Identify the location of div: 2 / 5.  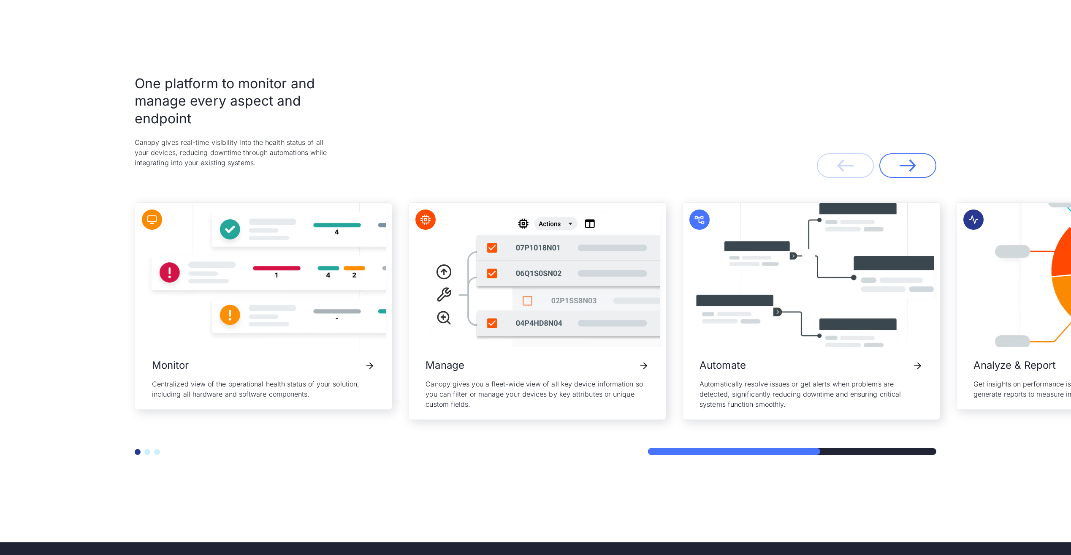
(537, 311).